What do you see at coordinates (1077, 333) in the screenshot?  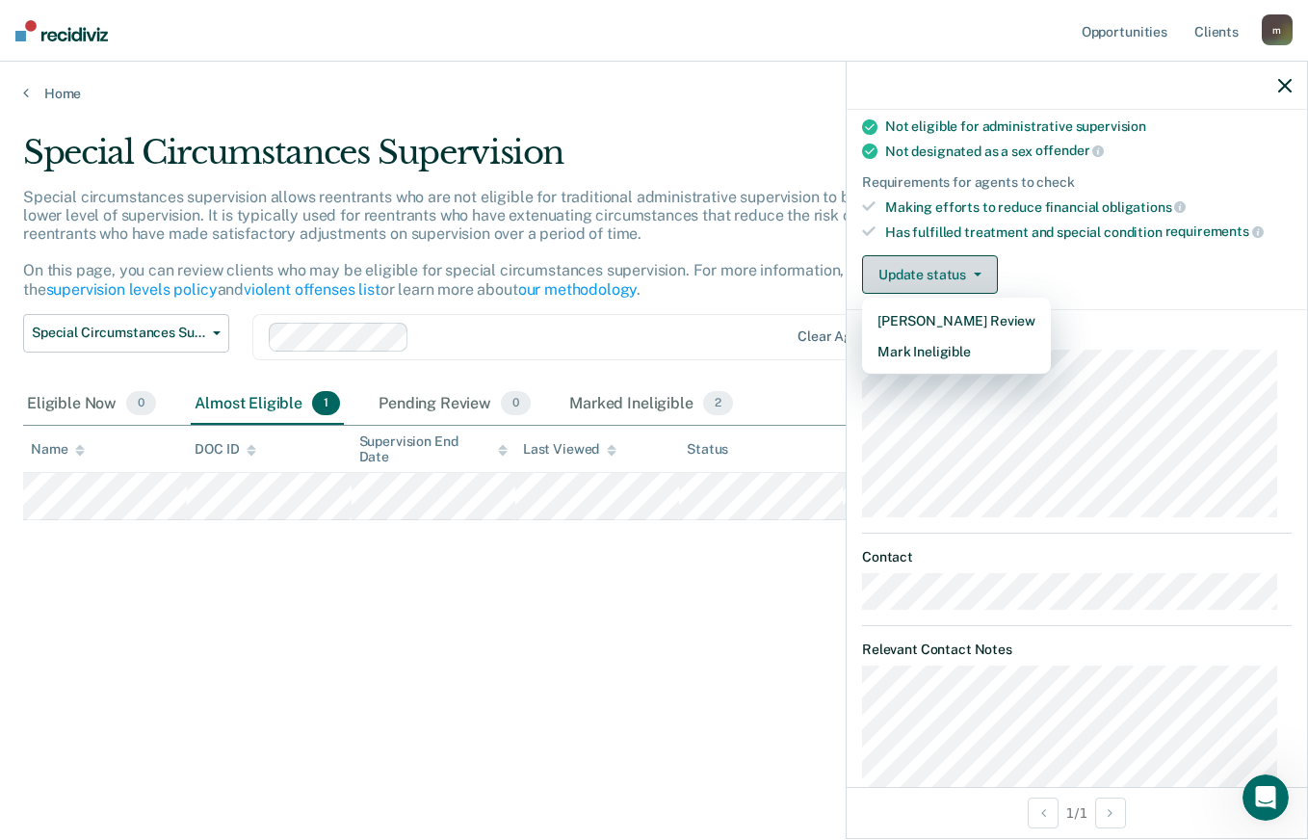 I see `dt: Supervision` at bounding box center [1077, 333].